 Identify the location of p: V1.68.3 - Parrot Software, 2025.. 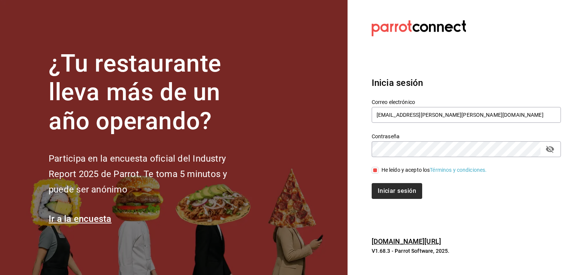
(466, 251).